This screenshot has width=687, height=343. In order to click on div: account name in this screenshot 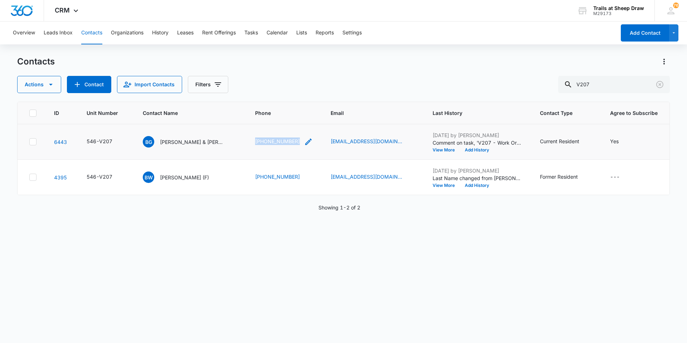, I will do `click(619, 8)`.